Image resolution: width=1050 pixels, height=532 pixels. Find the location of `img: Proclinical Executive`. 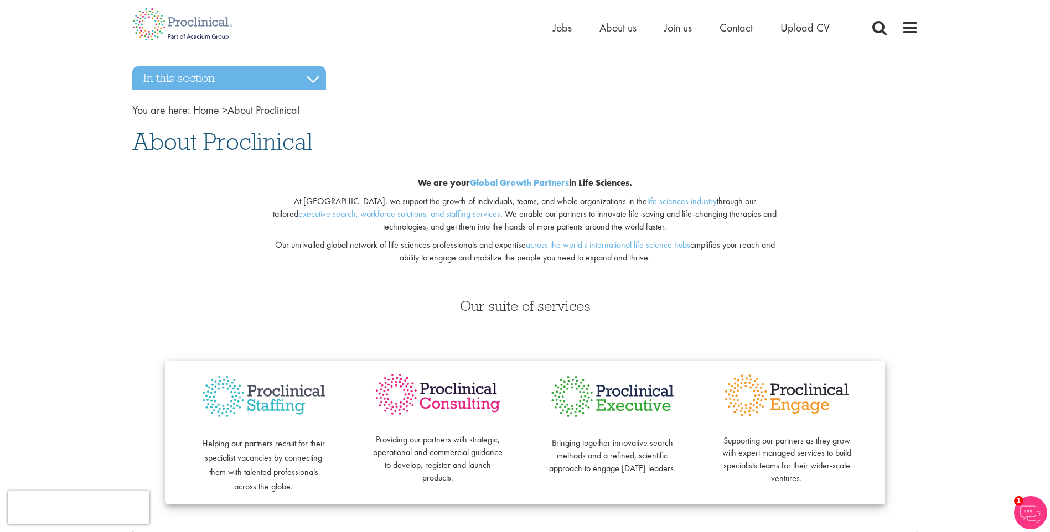

img: Proclinical Executive is located at coordinates (612, 397).